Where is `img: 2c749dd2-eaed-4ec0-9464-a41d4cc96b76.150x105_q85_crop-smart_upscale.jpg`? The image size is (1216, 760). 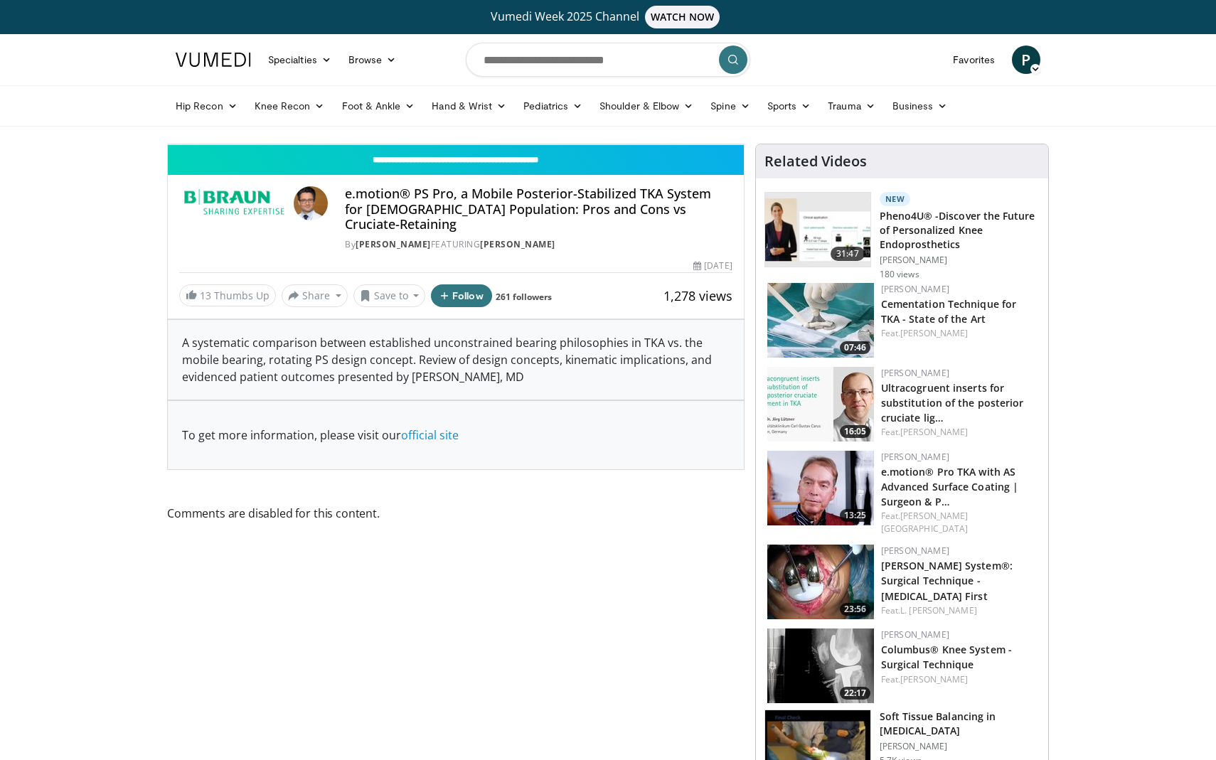 img: 2c749dd2-eaed-4ec0-9464-a41d4cc96b76.150x105_q85_crop-smart_upscale.jpg is located at coordinates (817, 230).